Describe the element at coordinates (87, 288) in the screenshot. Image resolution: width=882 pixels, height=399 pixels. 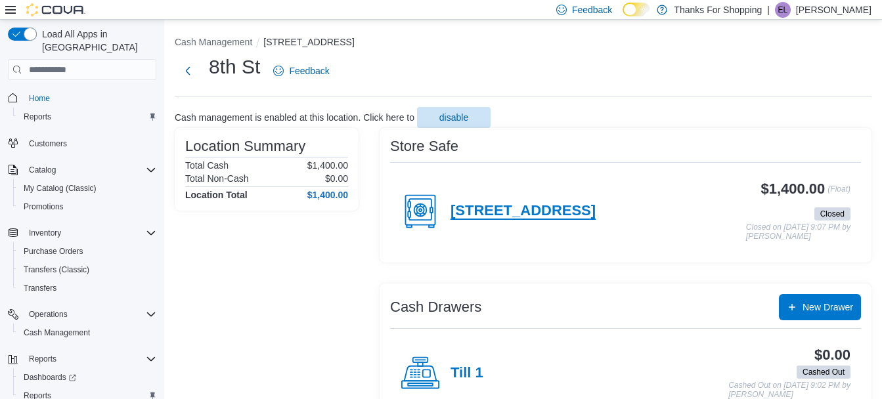
I see `button: Transfers` at that location.